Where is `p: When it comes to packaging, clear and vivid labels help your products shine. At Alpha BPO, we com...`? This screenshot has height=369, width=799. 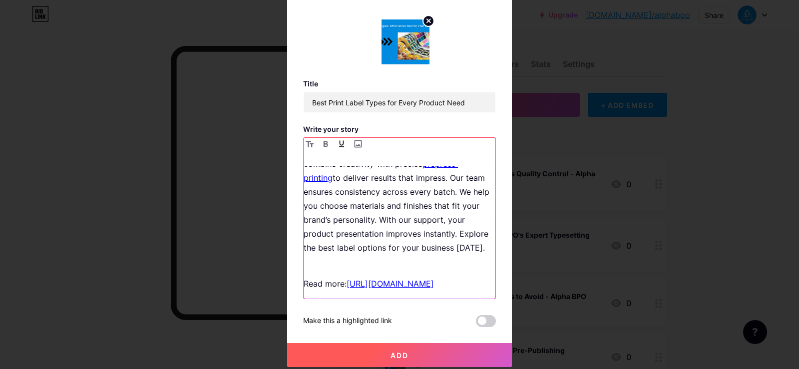 p: When it comes to packaging, clear and vivid labels help your products shine. At Alpha BPO, we com... is located at coordinates (400, 192).